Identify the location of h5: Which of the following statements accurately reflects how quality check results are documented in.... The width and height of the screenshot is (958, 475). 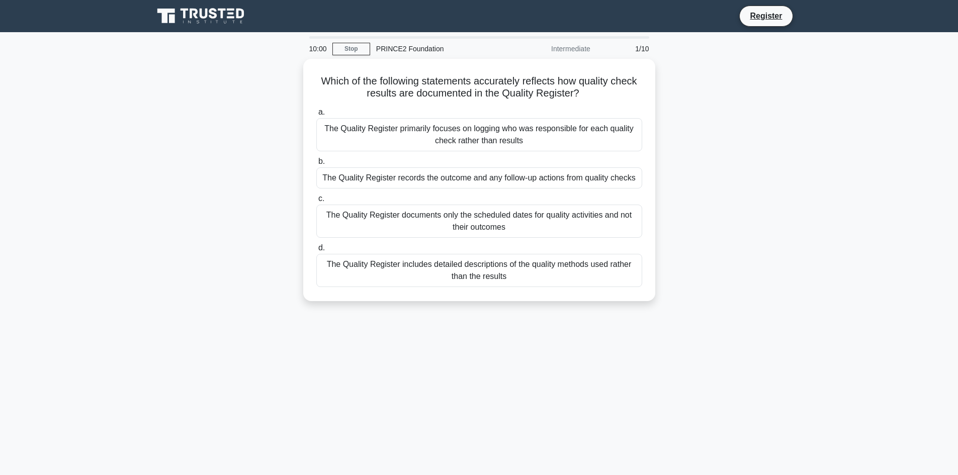
(479, 88).